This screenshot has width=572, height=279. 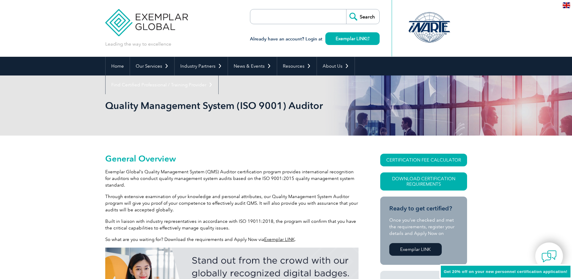 What do you see at coordinates (424, 208) in the screenshot?
I see `h3: Ready to get certified?` at bounding box center [424, 208].